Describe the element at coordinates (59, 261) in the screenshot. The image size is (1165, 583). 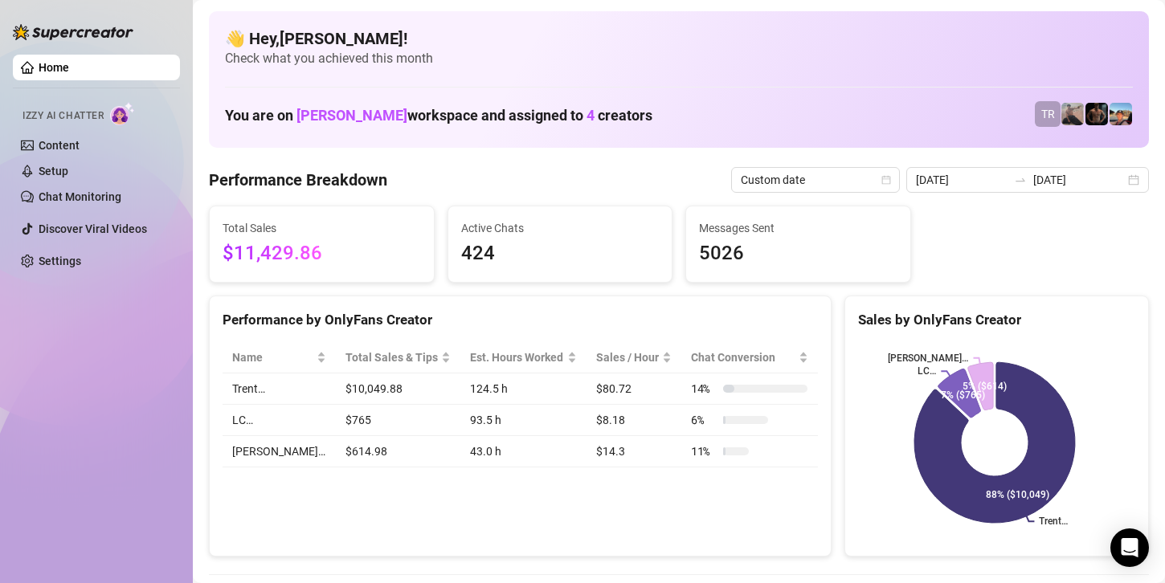
I see `a: Settings` at that location.